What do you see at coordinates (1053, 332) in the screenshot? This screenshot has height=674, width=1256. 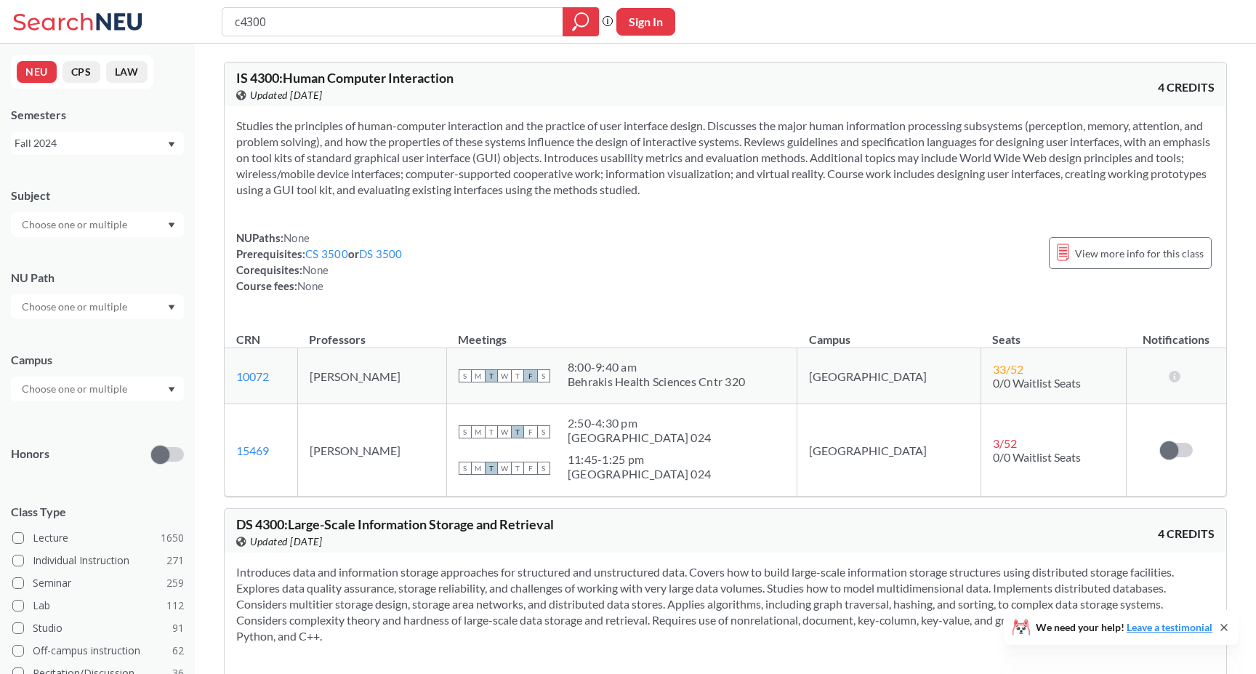 I see `th: Seats` at bounding box center [1053, 332].